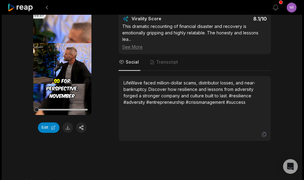 Image resolution: width=304 pixels, height=180 pixels. Describe the element at coordinates (234, 19) in the screenshot. I see `div: 8.1 /10` at that location.